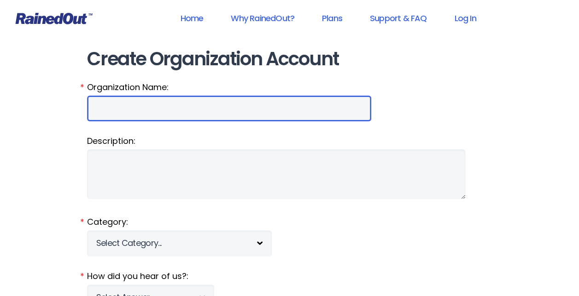 This screenshot has width=579, height=296. What do you see at coordinates (465, 18) in the screenshot?
I see `a: Log In` at bounding box center [465, 18].